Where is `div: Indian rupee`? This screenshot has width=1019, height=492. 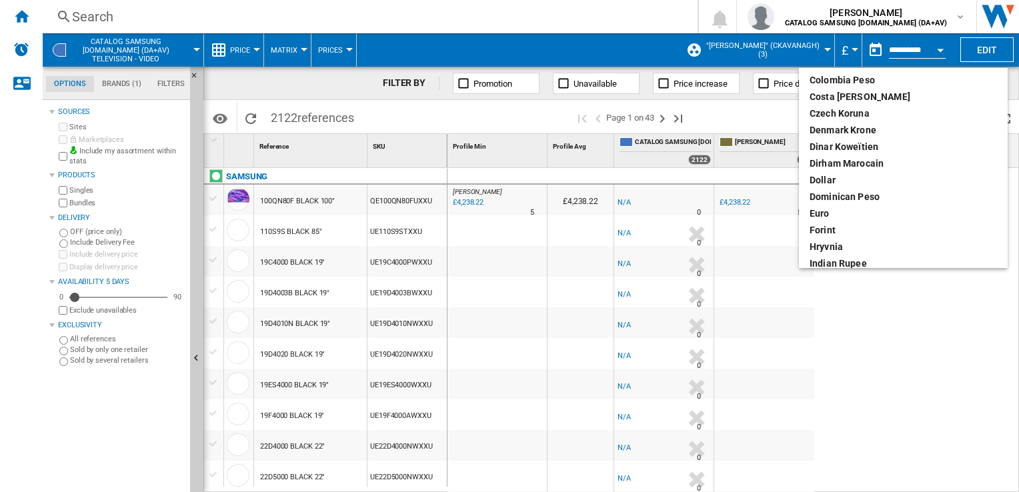 div: Indian rupee is located at coordinates (903, 263).